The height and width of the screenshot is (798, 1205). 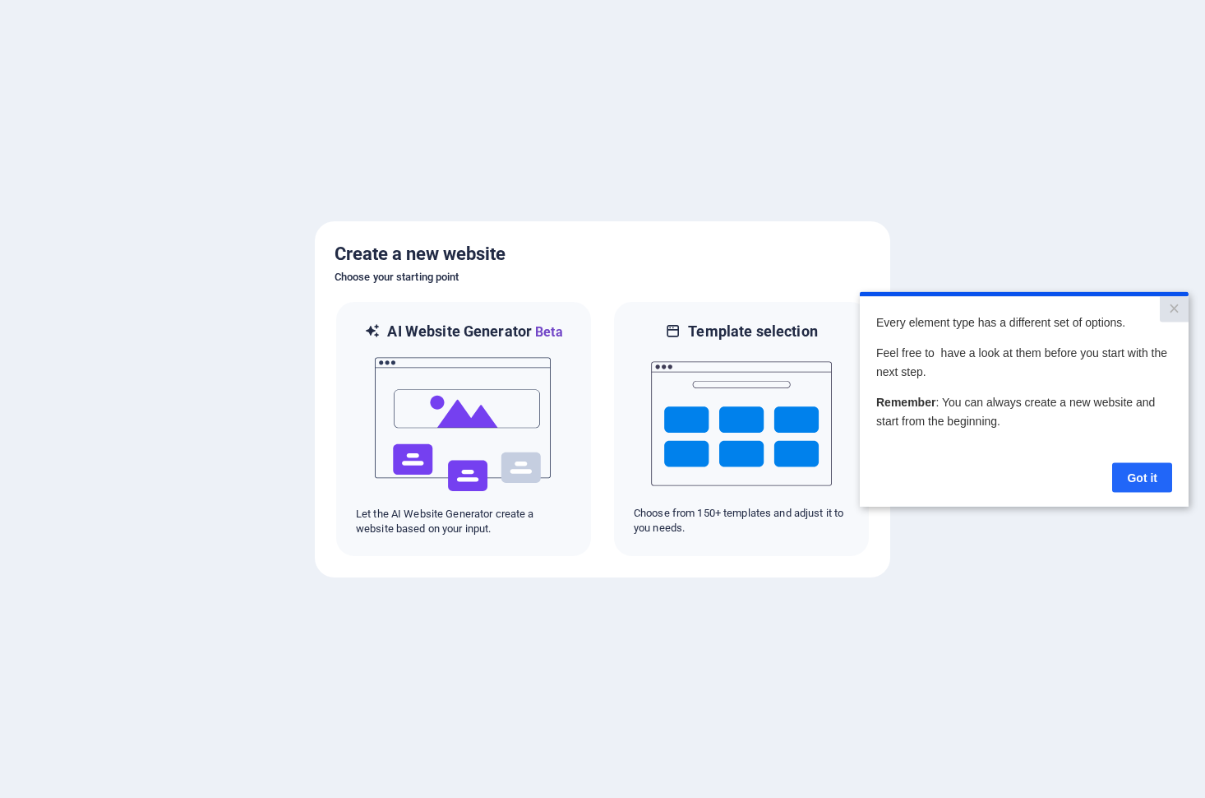 I want to click on div: AI Website GeneratorBetaaiLet the AI Website Generator create a website based on your input., so click(x=464, y=428).